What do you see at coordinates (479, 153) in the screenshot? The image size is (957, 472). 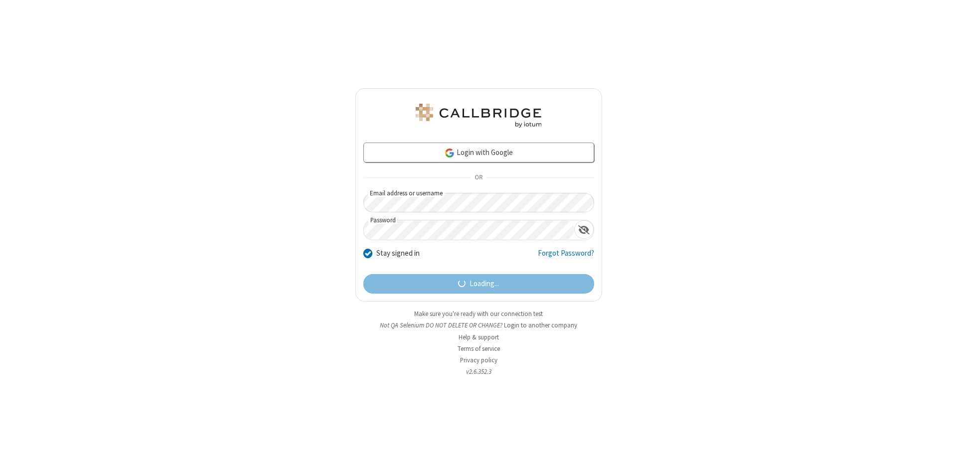 I see `a: Login with Google` at bounding box center [479, 153].